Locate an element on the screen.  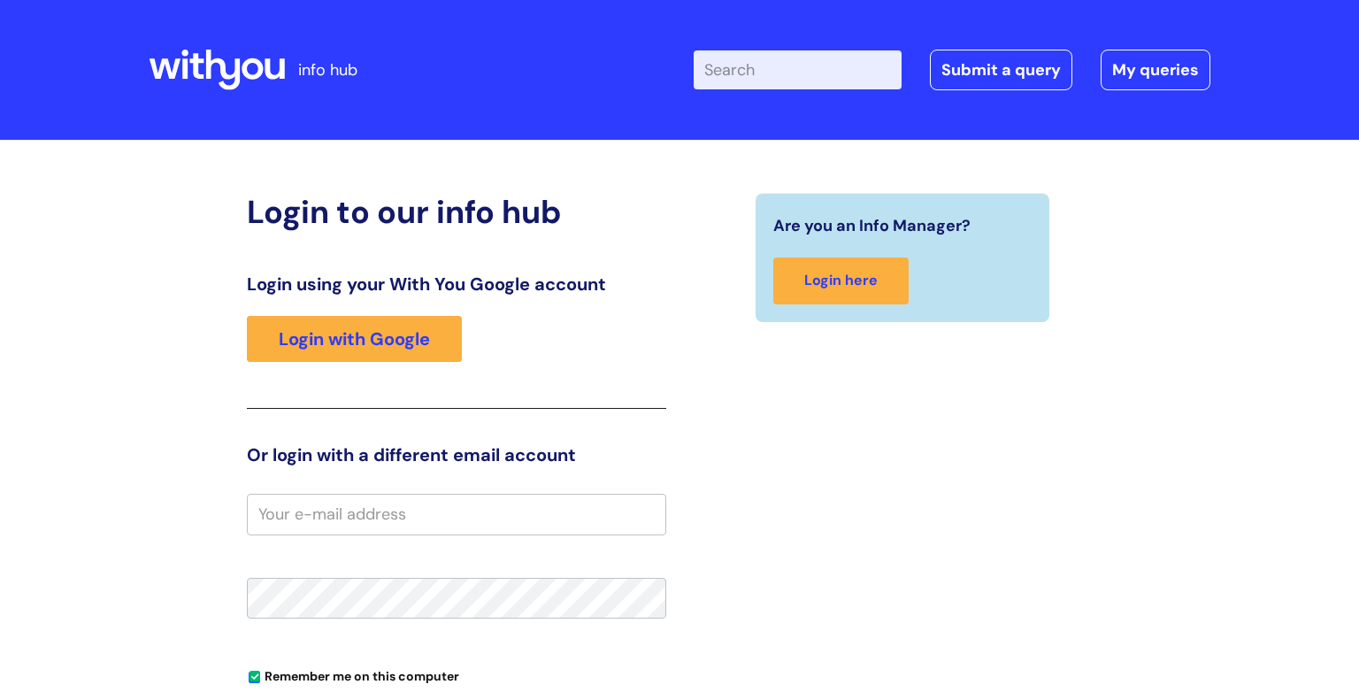
input: Remember me on this computer is located at coordinates (254, 677).